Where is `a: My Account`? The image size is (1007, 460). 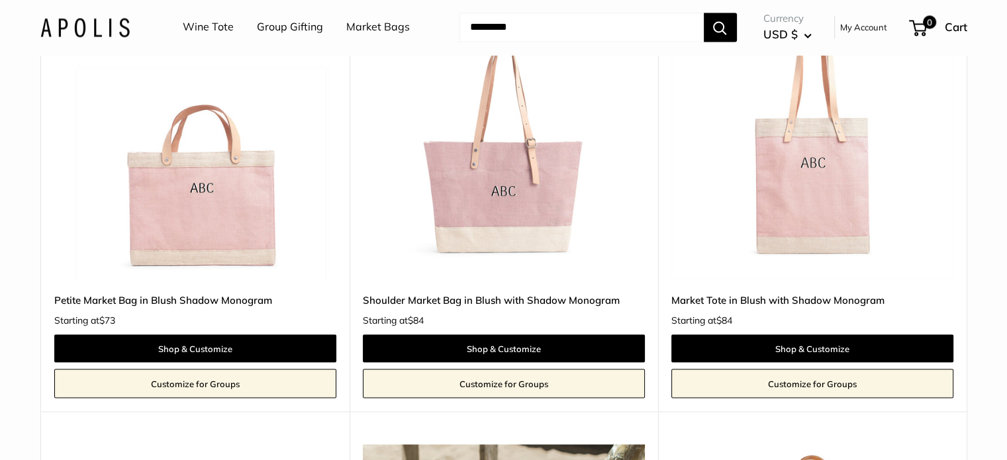 a: My Account is located at coordinates (864, 28).